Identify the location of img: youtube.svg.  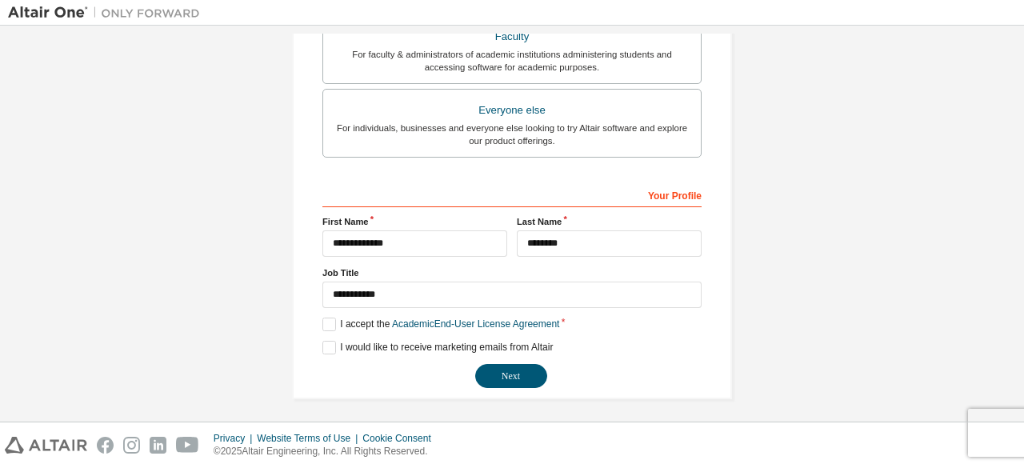
(187, 445).